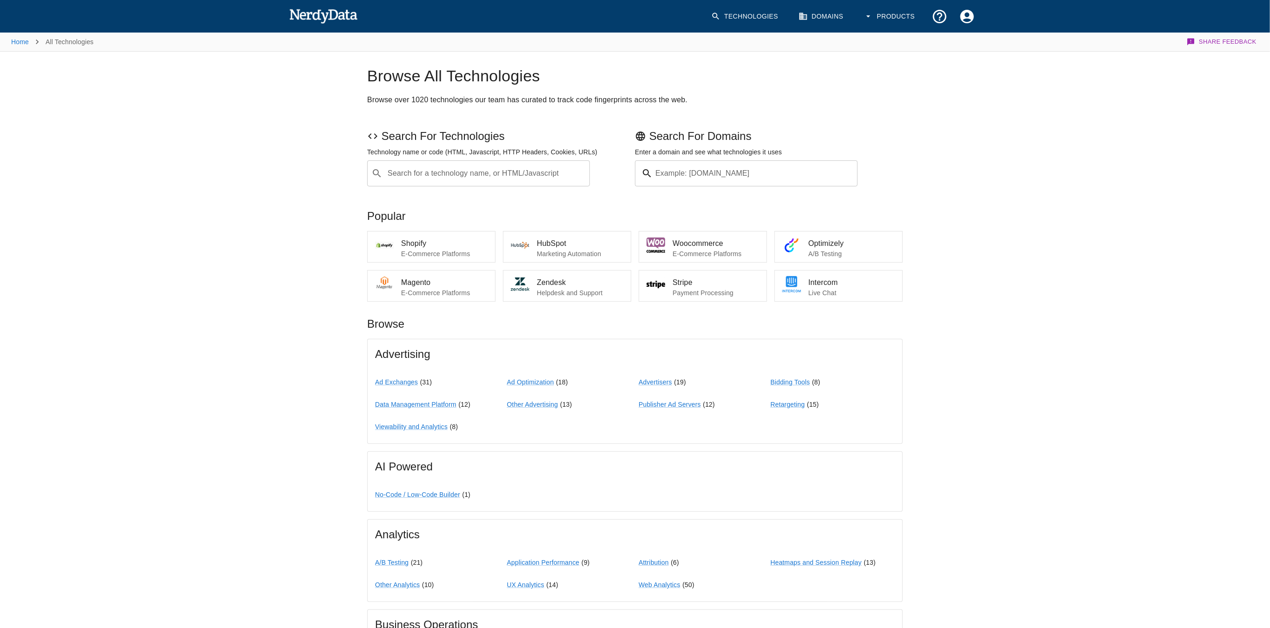  What do you see at coordinates (526, 585) in the screenshot?
I see `a: UX Analytics` at bounding box center [526, 585].